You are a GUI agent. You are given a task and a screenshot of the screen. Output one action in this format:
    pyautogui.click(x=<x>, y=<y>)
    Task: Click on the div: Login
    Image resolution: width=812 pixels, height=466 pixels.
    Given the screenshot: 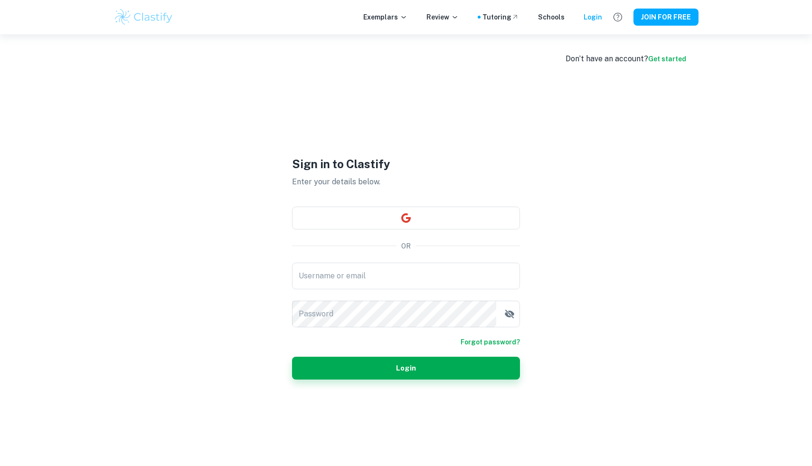 What is the action you would take?
    pyautogui.click(x=593, y=17)
    